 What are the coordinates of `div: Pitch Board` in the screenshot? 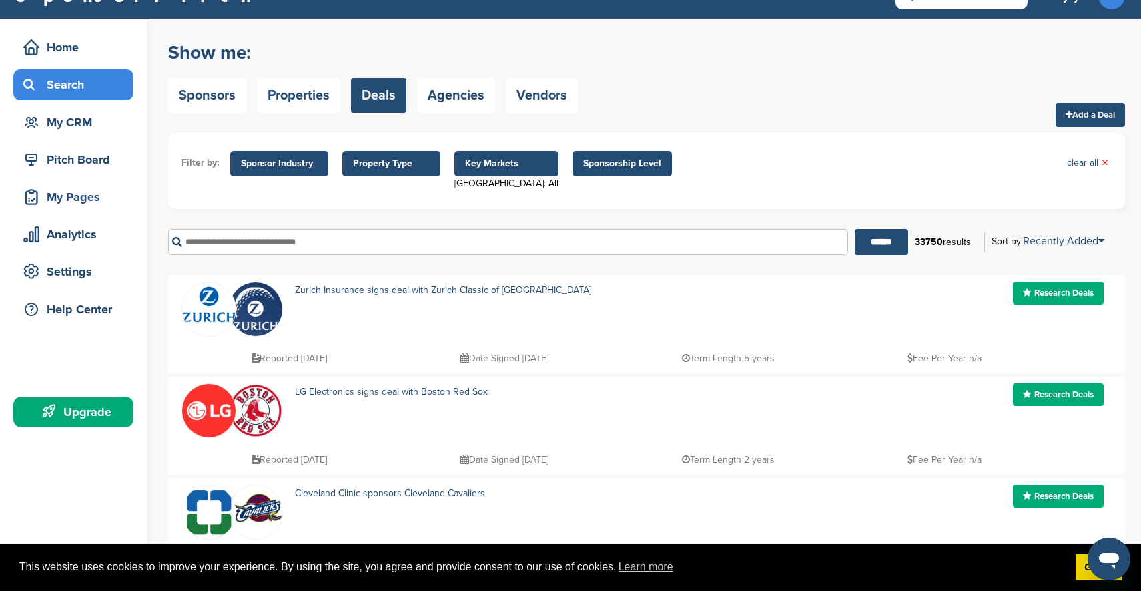 It's located at (77, 160).